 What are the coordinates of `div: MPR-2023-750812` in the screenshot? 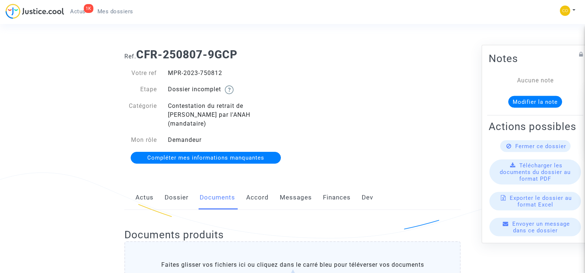 It's located at (227, 73).